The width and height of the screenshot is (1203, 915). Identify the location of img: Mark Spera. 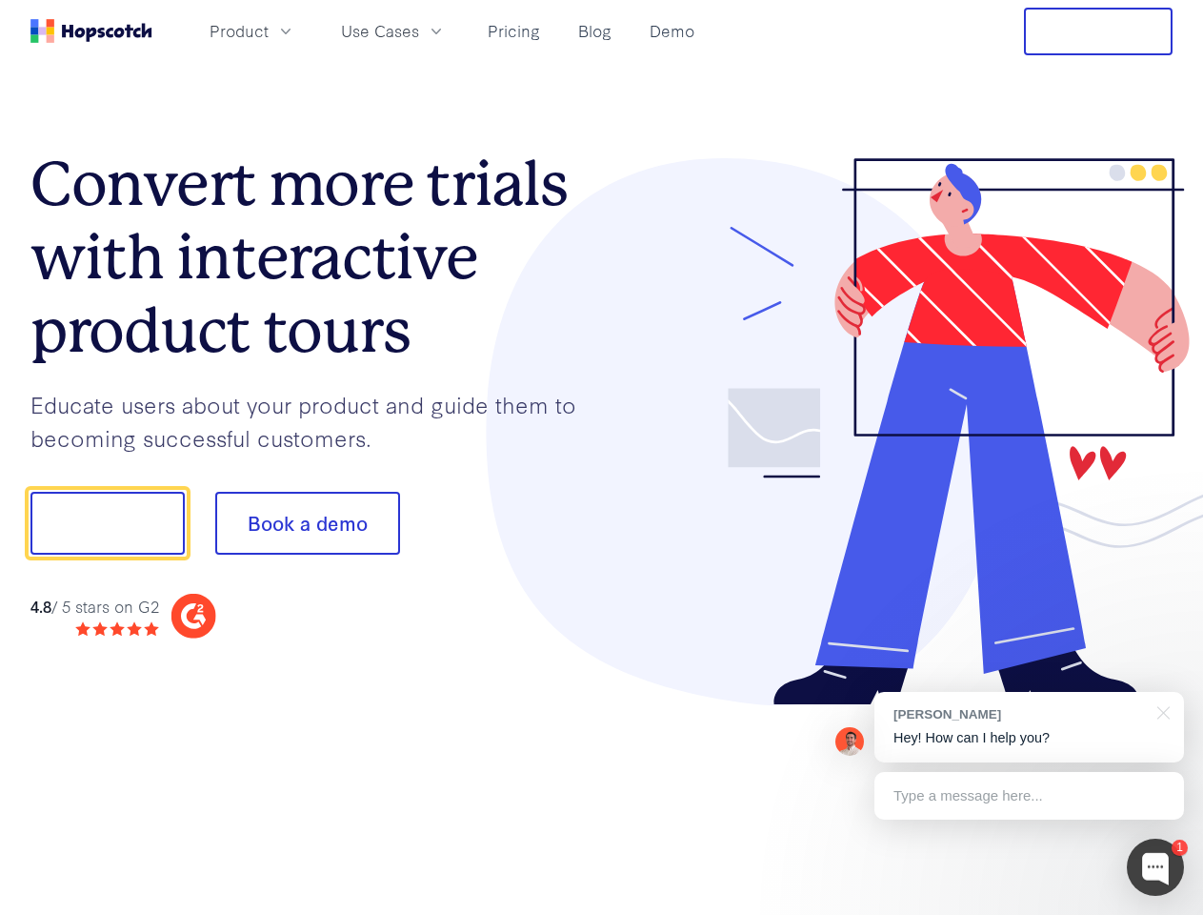
(850, 741).